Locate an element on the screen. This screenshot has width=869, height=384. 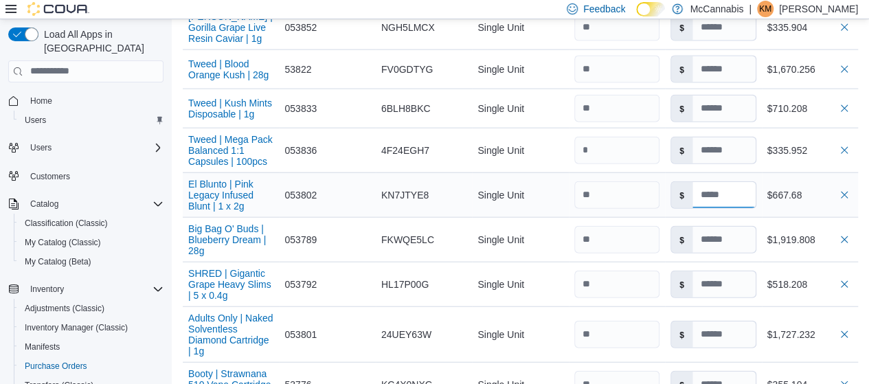
img: Cova is located at coordinates (58, 9).